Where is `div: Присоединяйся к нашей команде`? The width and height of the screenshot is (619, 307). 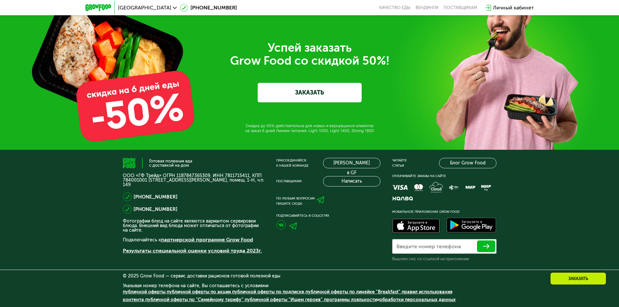
div: Присоединяйся к нашей команде is located at coordinates (292, 163).